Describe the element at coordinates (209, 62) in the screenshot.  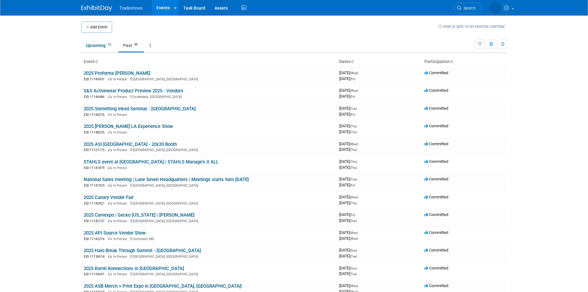
I see `th: Event` at that location.